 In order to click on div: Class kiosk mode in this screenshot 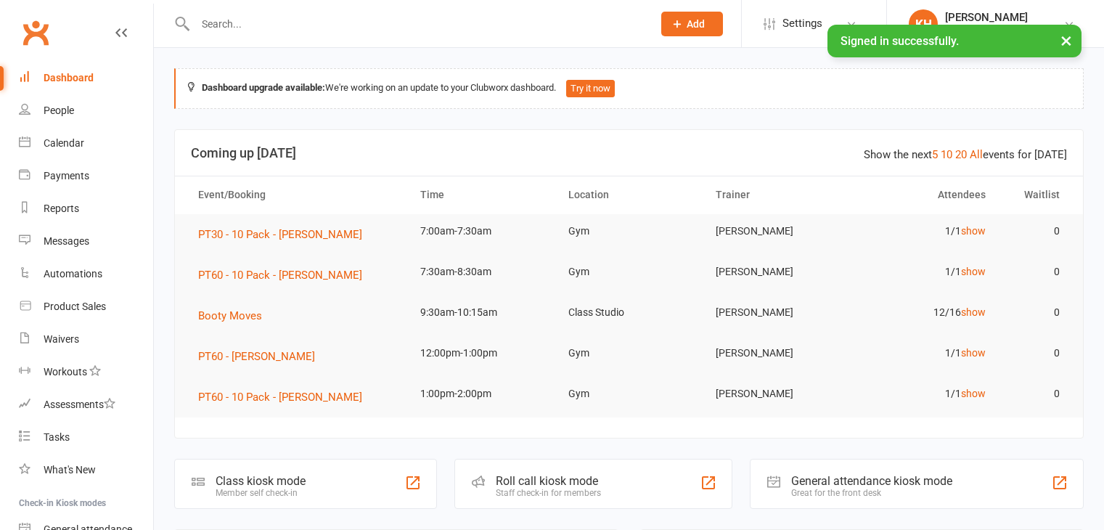, I will do `click(260, 480)`.